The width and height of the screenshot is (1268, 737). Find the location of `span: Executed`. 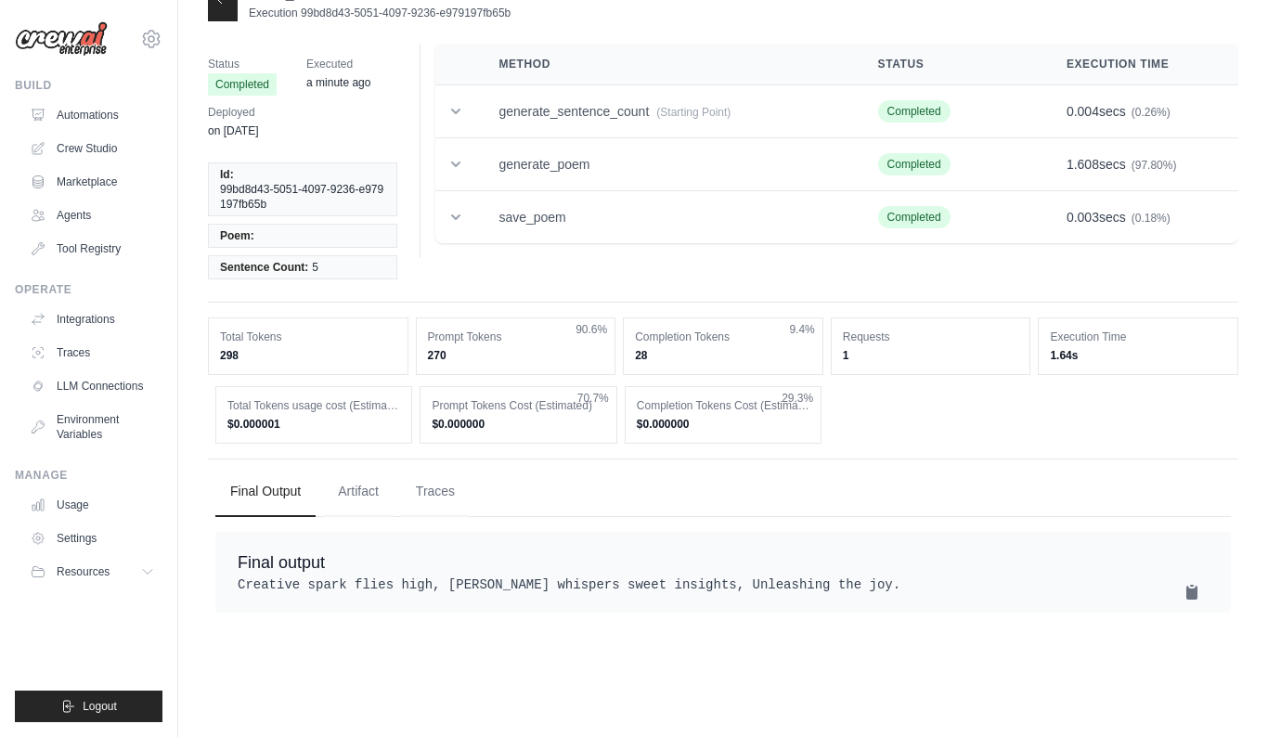

span: Executed is located at coordinates (338, 64).